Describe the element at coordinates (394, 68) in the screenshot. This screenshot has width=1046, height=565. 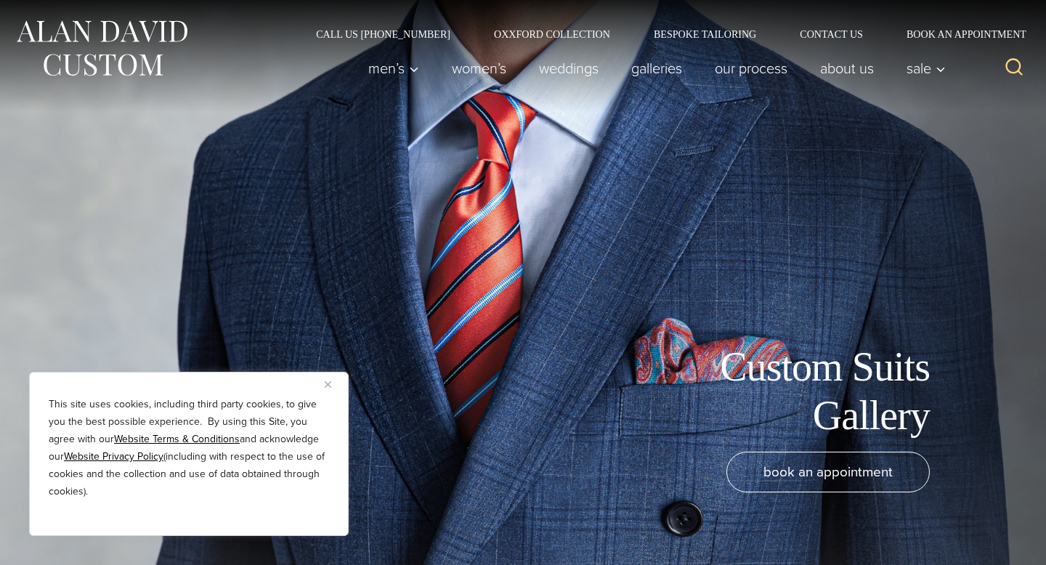
I see `span: Men’s` at that location.